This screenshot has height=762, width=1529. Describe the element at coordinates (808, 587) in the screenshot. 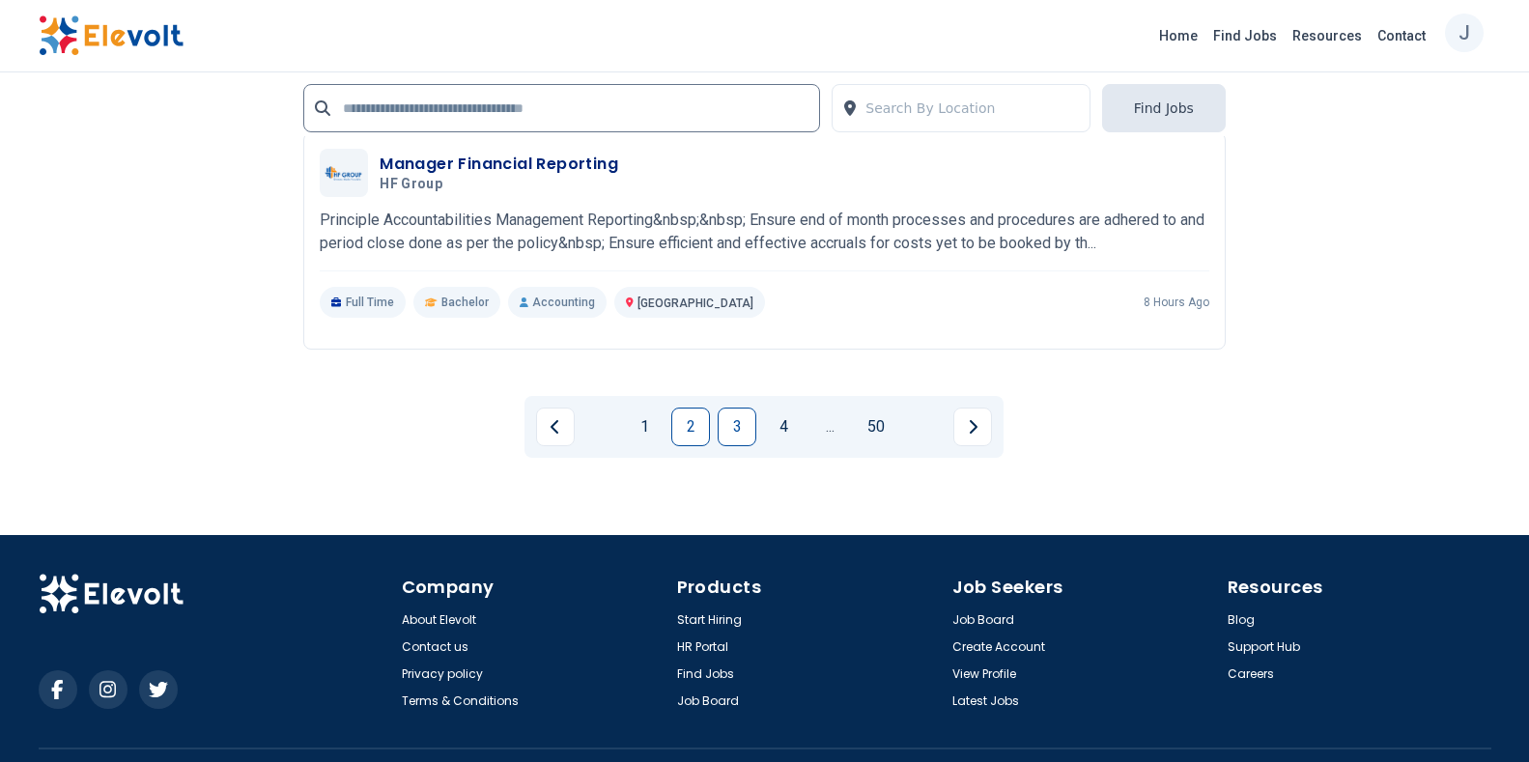

I see `h4: Products` at that location.